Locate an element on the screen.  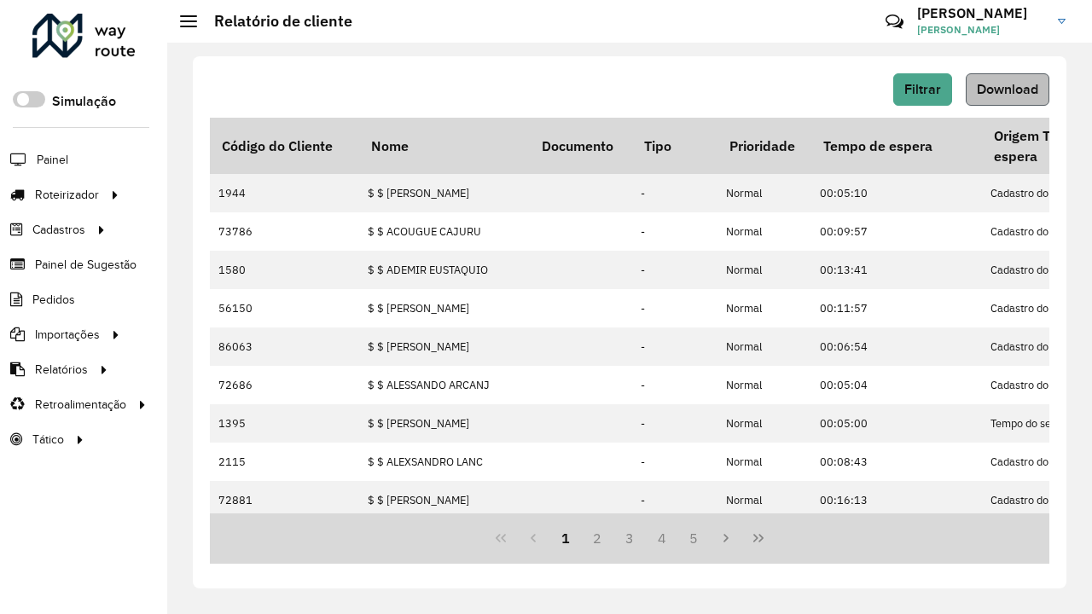
span: Download is located at coordinates (1008, 89).